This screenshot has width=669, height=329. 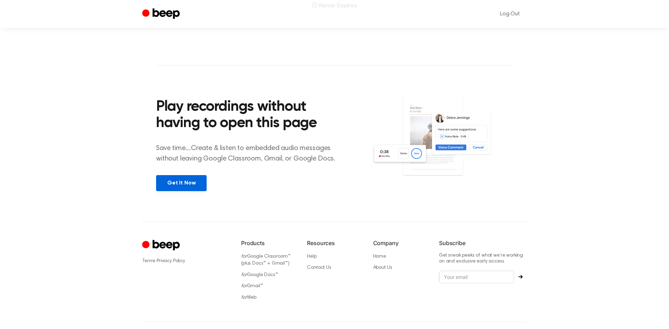 What do you see at coordinates (250, 115) in the screenshot?
I see `h2: Play recordings without having to open this page` at bounding box center [250, 115].